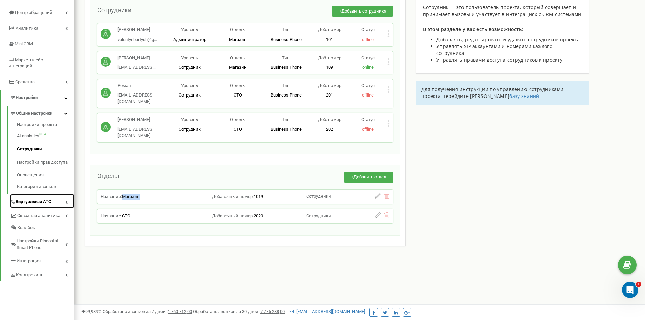 The image size is (645, 320). I want to click on span: Центр обращений, so click(34, 12).